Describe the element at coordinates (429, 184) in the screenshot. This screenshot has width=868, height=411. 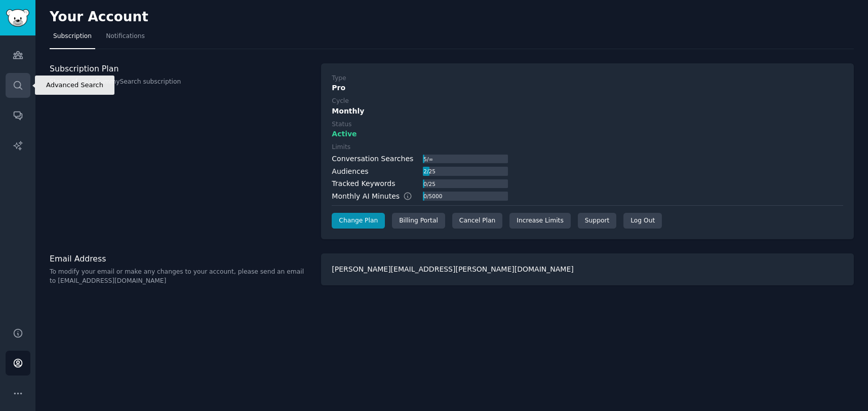
I see `div: 0 / 25` at that location.